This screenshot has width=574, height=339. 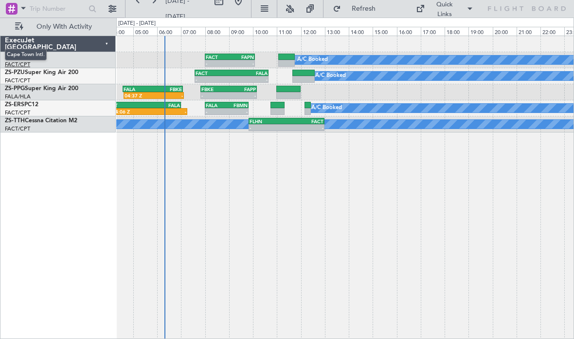 I want to click on div: 16:00, so click(x=409, y=31).